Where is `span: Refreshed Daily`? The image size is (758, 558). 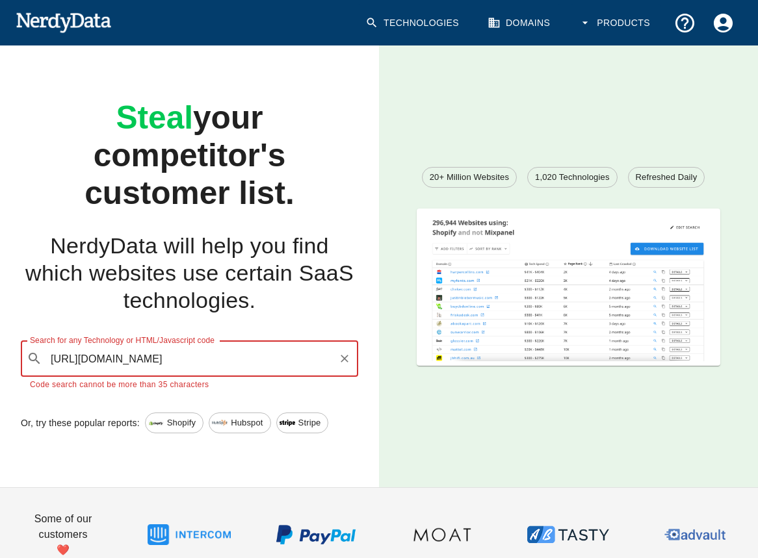 span: Refreshed Daily is located at coordinates (666, 177).